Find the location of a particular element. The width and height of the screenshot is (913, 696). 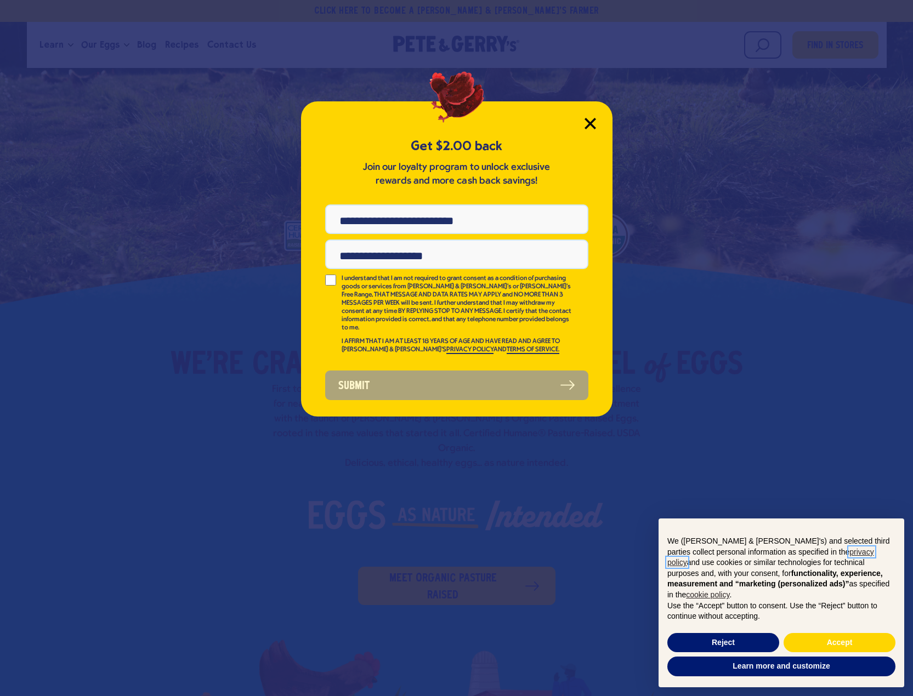

div: Notice is located at coordinates (781, 603).